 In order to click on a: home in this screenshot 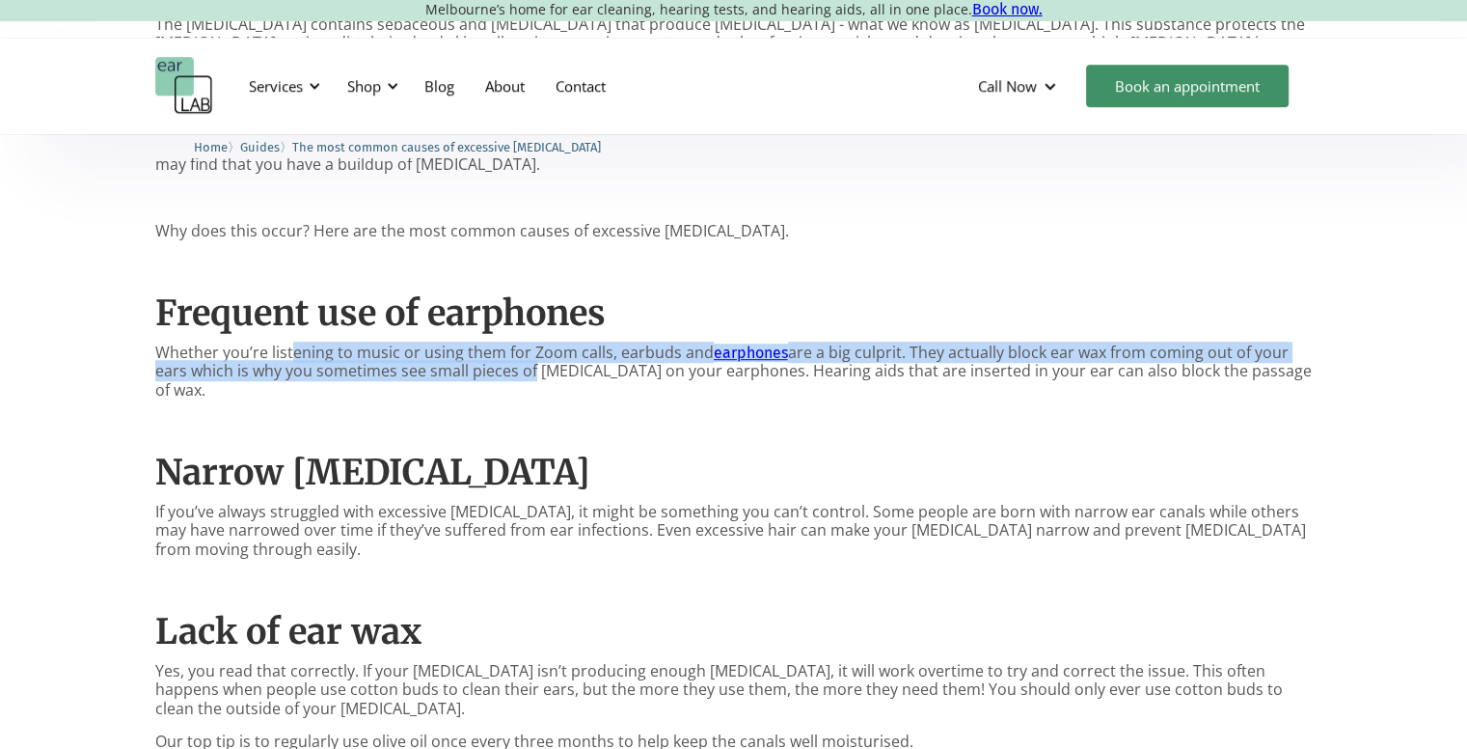, I will do `click(184, 86)`.